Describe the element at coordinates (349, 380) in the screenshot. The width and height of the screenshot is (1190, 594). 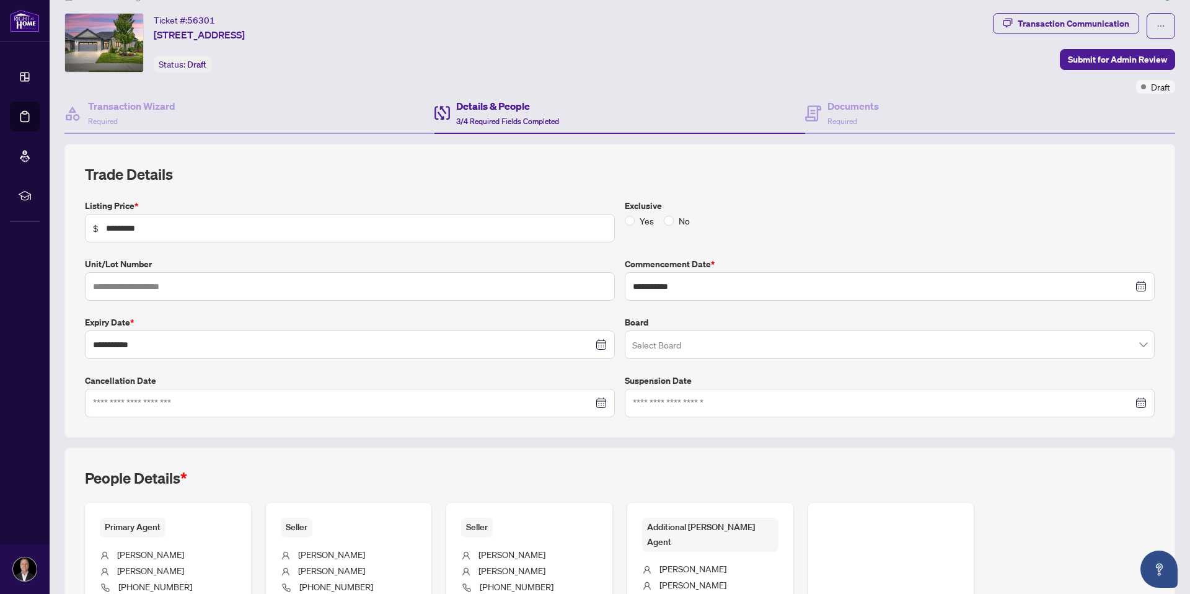
I see `label: Cancellation Date` at that location.